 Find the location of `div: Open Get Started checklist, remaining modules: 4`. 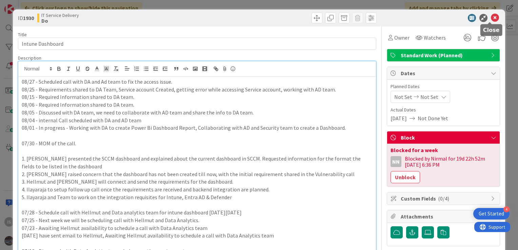

div: Open Get Started checklist, remaining modules: 4 is located at coordinates (492, 214).